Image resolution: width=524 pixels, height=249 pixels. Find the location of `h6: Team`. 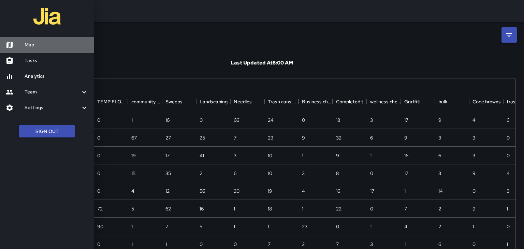

h6: Team is located at coordinates (52, 92).